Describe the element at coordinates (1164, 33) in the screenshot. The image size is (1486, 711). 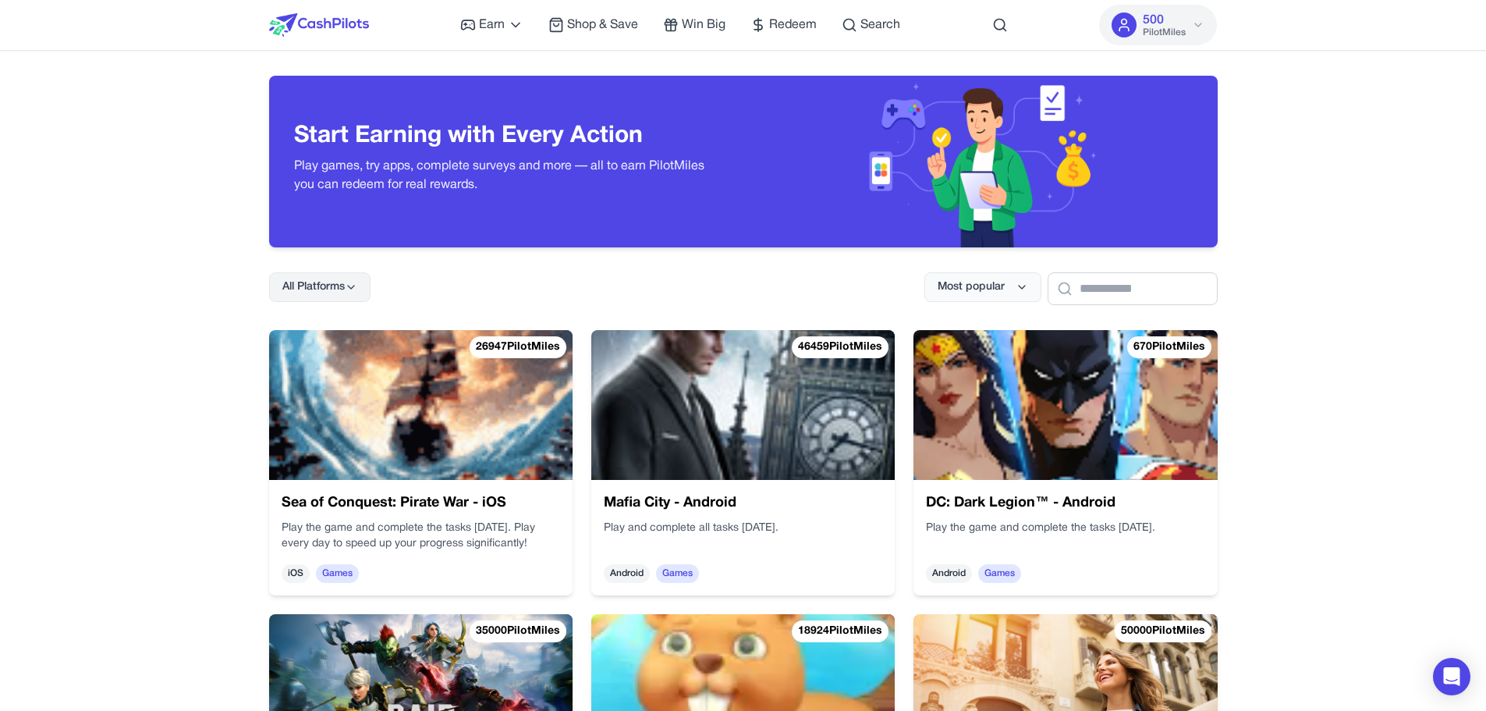
I see `span: PilotMiles` at that location.